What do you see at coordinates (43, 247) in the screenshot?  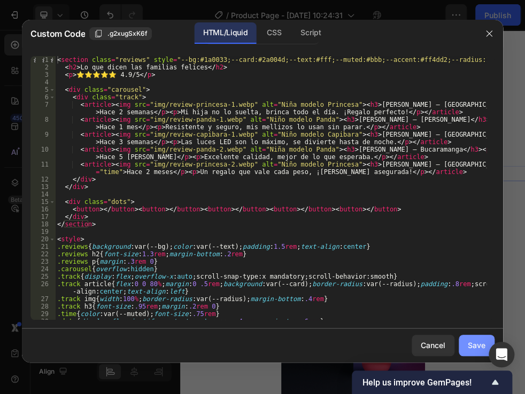 I see `div: 21` at bounding box center [43, 247].